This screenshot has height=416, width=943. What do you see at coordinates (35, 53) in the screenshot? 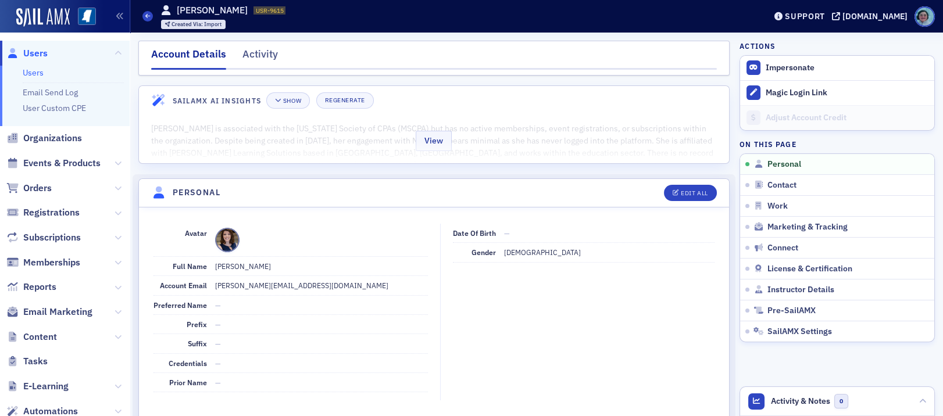
I see `span: Users` at bounding box center [35, 53].